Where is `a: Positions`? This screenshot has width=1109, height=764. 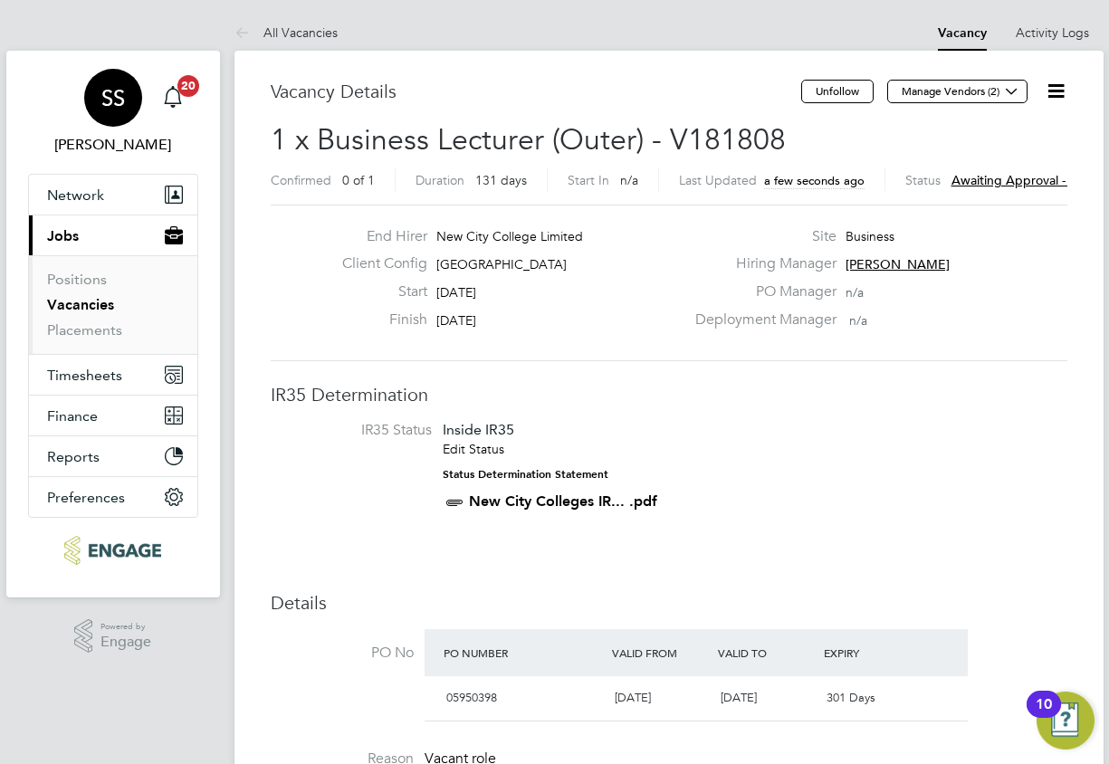 a: Positions is located at coordinates (77, 279).